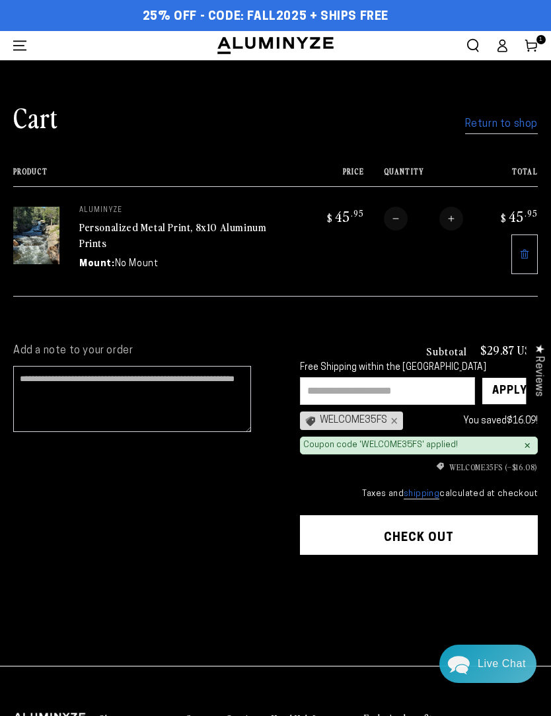 This screenshot has width=551, height=716. Describe the element at coordinates (132, 351) in the screenshot. I see `label: Add a note to your order` at that location.